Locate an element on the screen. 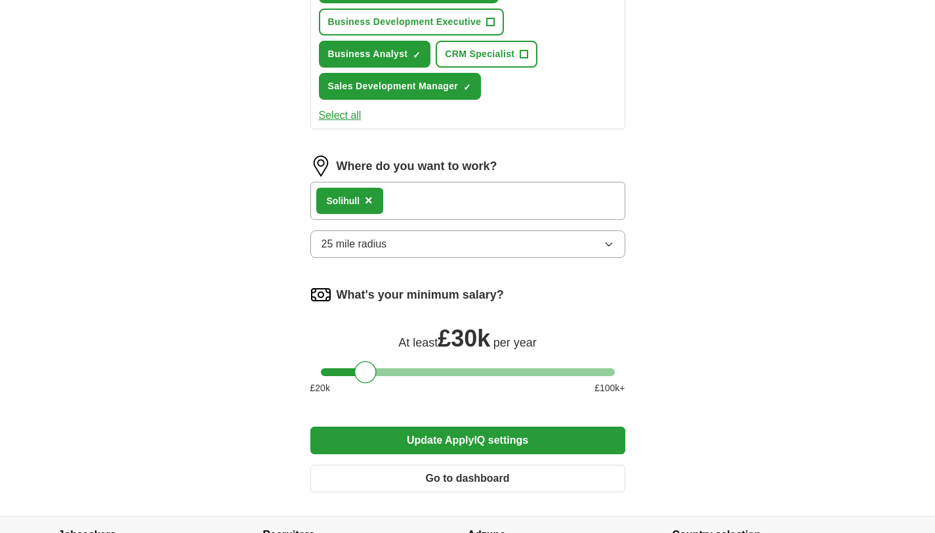  span: CRM Specialist is located at coordinates (480, 54).